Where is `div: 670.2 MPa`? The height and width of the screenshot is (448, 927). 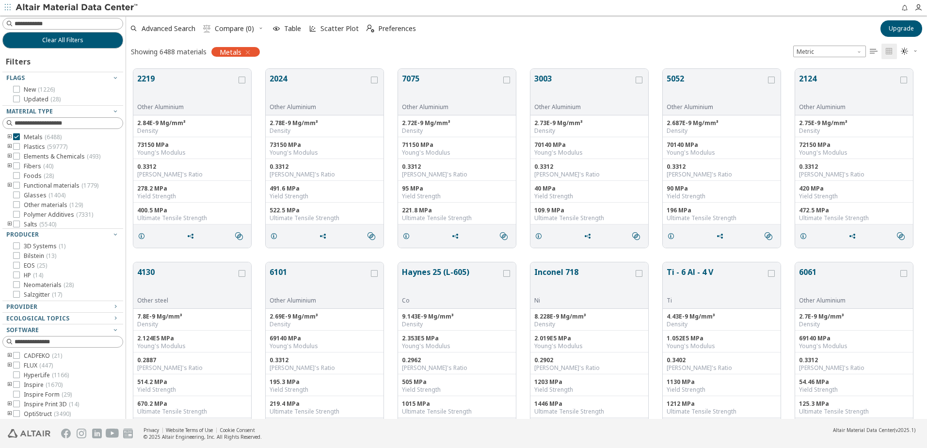 div: 670.2 MPa is located at coordinates (192, 404).